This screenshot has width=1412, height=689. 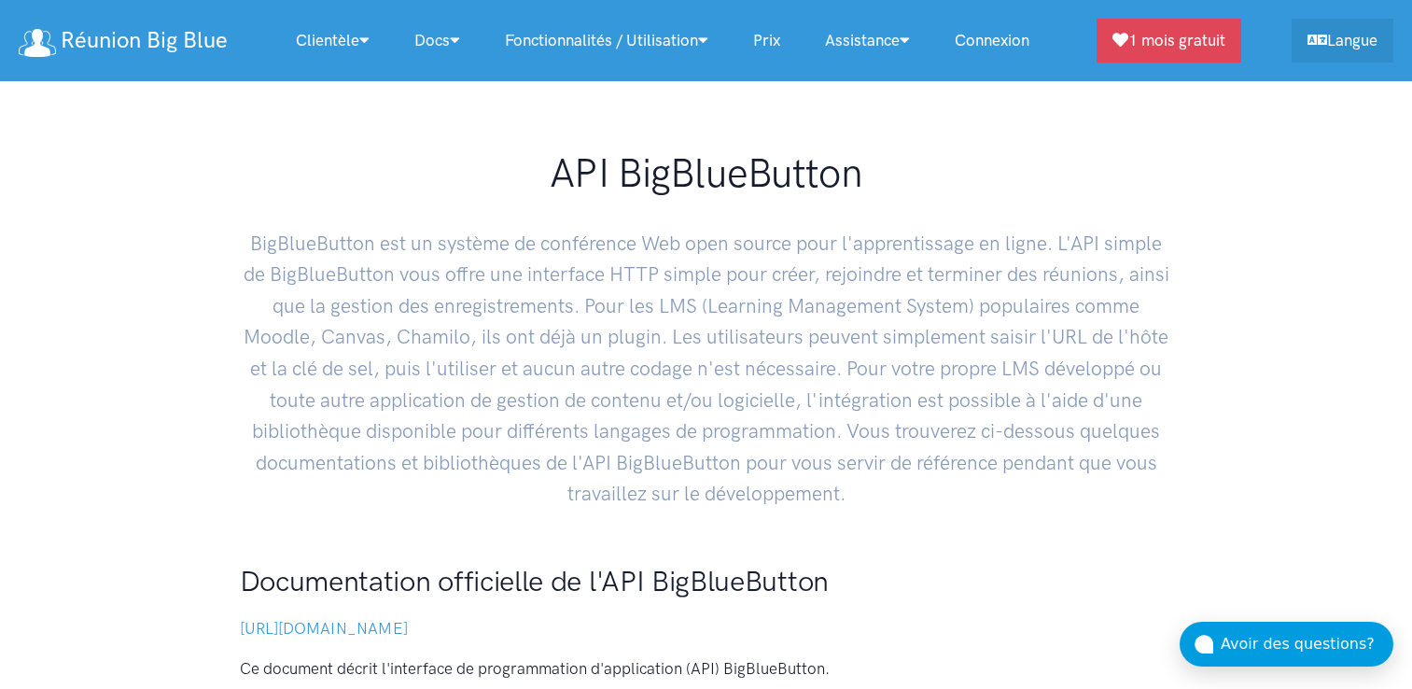 I want to click on a: Réunion Big Blue, so click(x=123, y=40).